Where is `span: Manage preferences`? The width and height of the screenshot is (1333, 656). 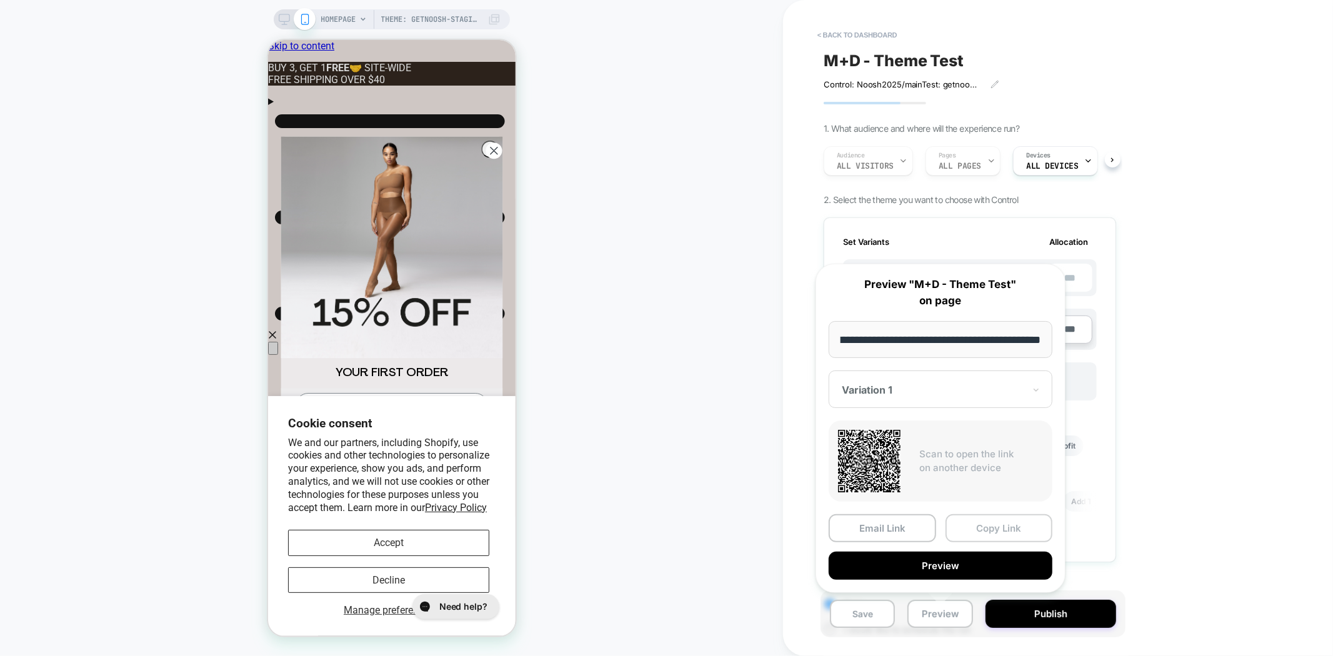
span: Manage preferences is located at coordinates (121, 570).